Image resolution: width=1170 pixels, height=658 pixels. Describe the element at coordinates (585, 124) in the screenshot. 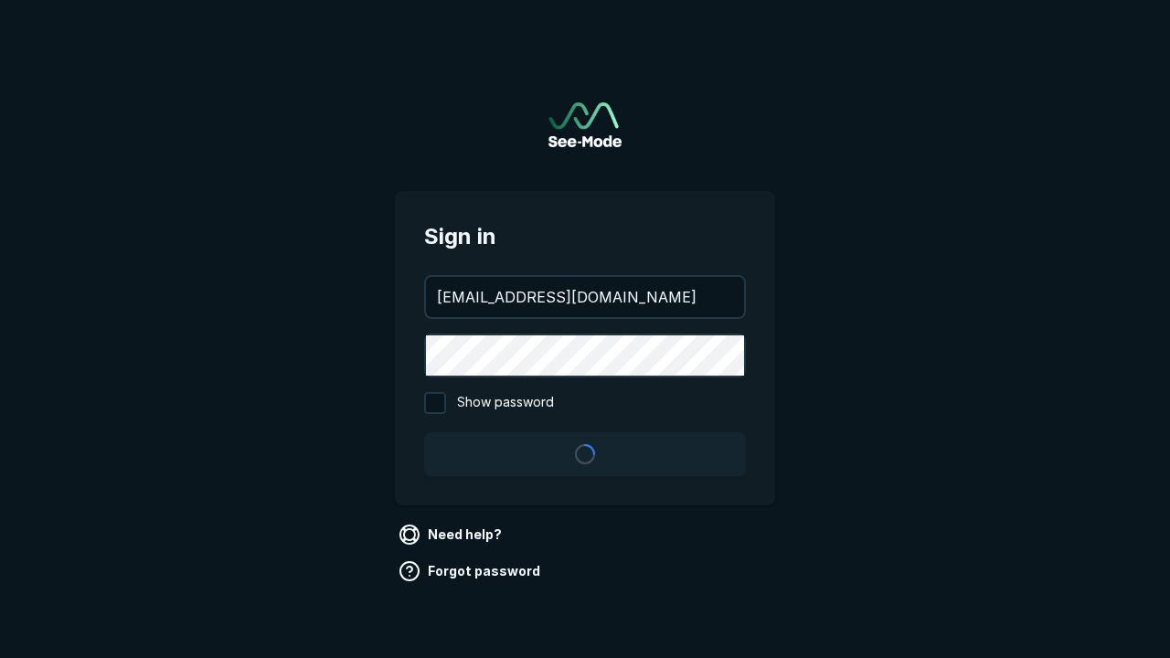

I see `a: Go to sign in` at that location.